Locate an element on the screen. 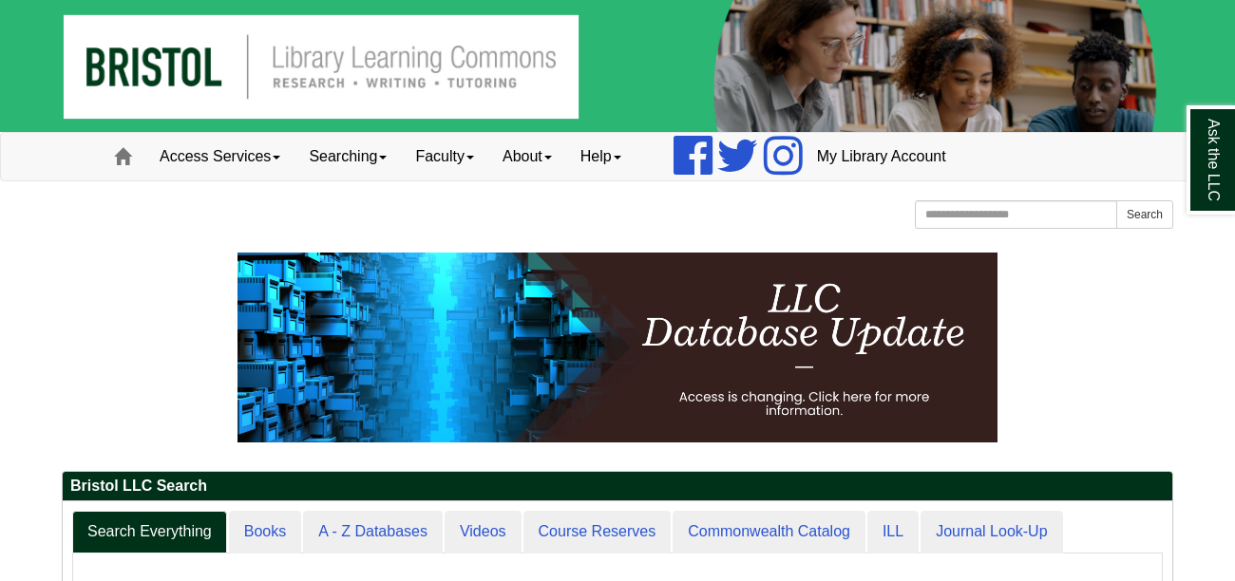  a: Videos is located at coordinates (483, 532).